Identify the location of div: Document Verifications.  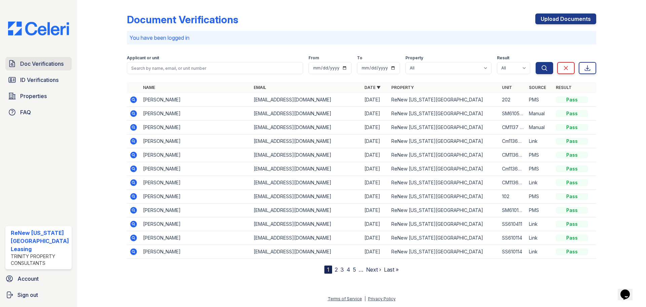
(182, 20).